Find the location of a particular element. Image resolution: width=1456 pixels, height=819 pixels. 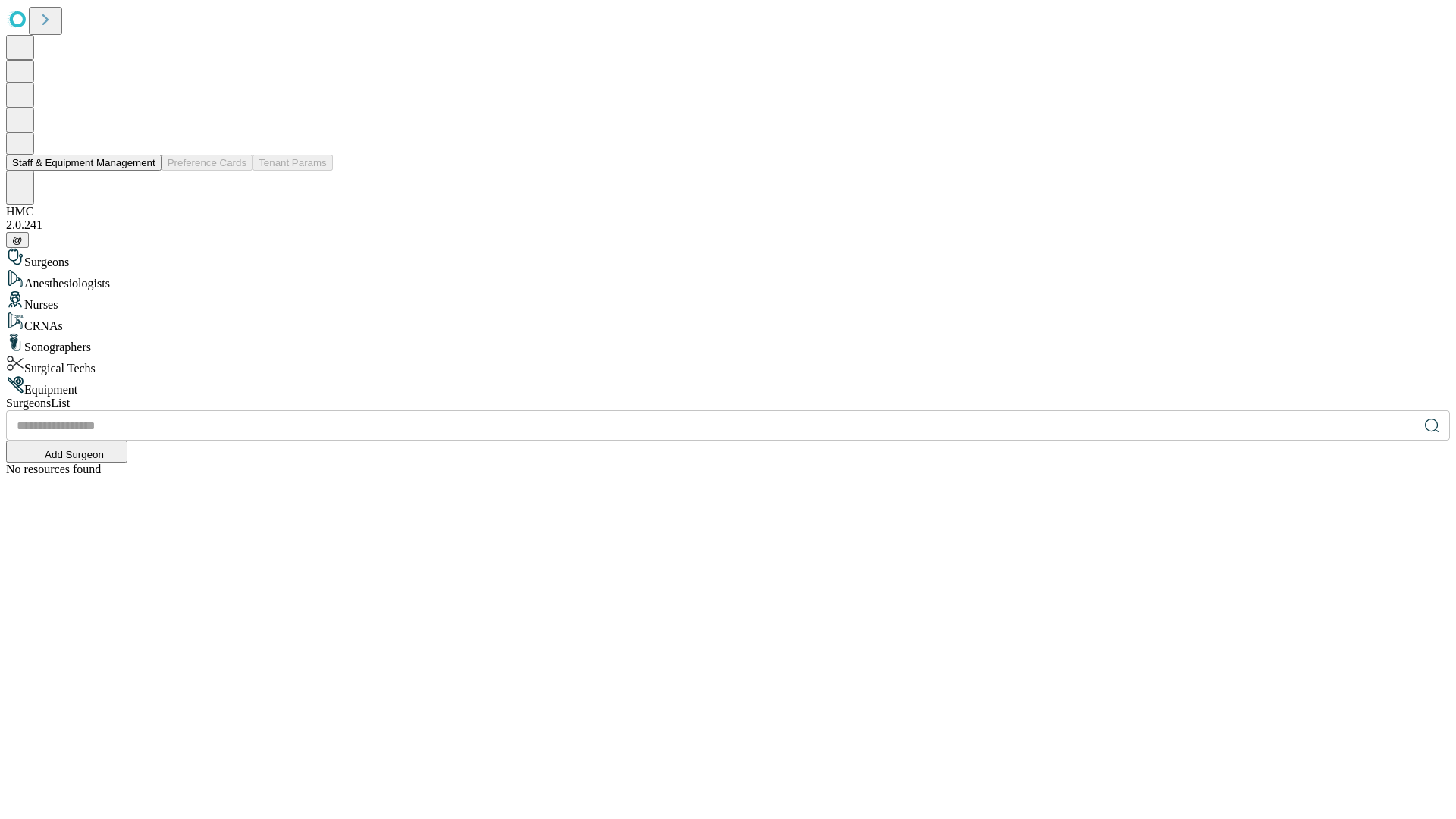

button: Add Surgeon is located at coordinates (67, 451).